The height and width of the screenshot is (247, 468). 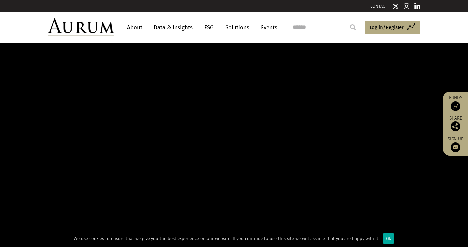 What do you see at coordinates (456, 147) in the screenshot?
I see `img: Sign up to our newsletter` at bounding box center [456, 147].